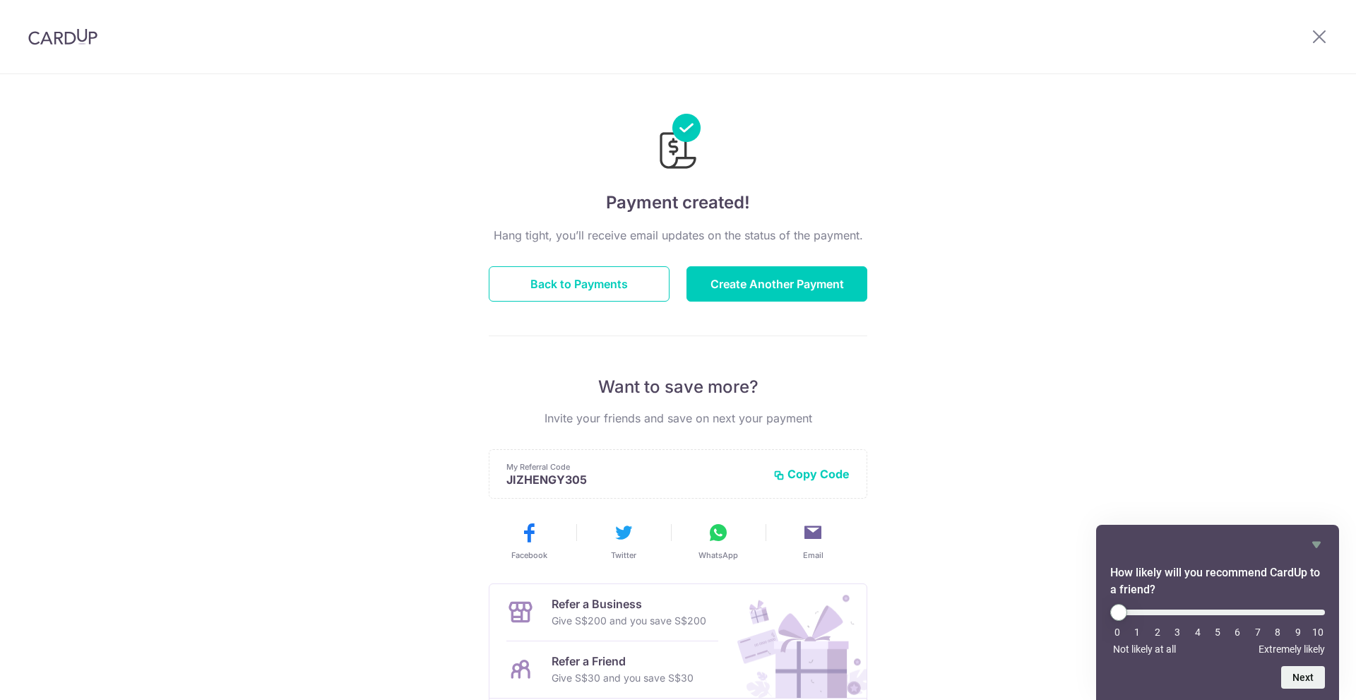 The image size is (1356, 700). What do you see at coordinates (1217, 581) in the screenshot?
I see `h2: How likely will you recommend CardUp to a friend? Select an option from 0 to 10, with 0 being Not...` at bounding box center [1217, 581].